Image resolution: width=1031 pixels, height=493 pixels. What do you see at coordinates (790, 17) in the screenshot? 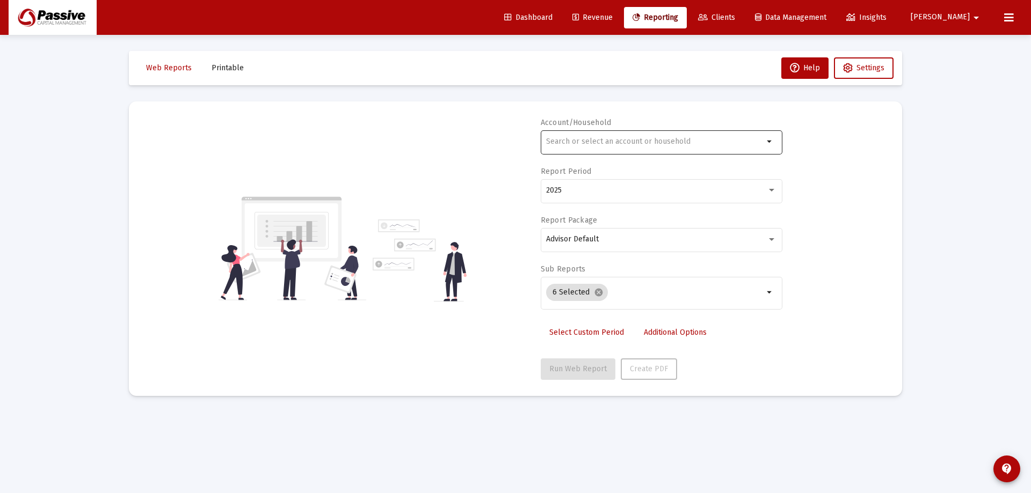
I see `span: Data Management` at bounding box center [790, 17].